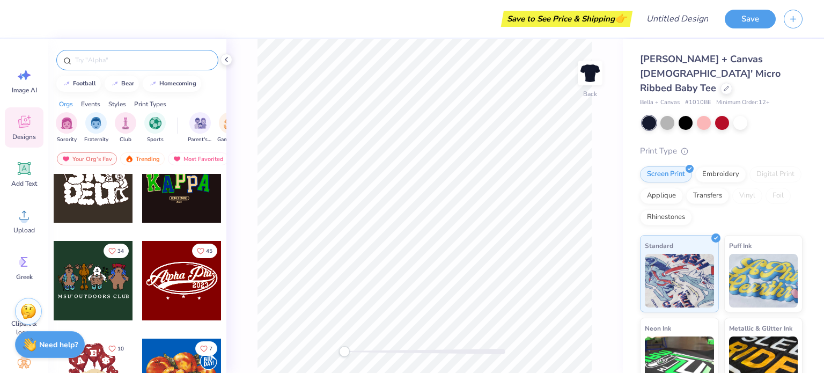  Describe the element at coordinates (659, 245) in the screenshot. I see `span: Standard` at that location.